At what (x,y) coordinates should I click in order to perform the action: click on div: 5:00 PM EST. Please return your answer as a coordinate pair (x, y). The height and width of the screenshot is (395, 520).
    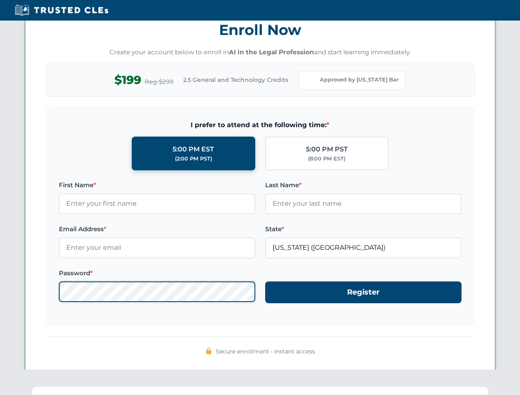
    Looking at the image, I should click on (193, 149).